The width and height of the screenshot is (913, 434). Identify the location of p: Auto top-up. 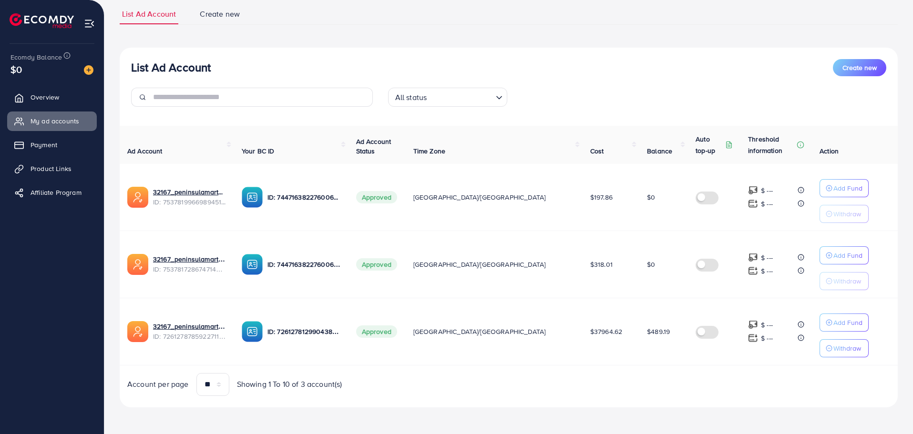
(710, 145).